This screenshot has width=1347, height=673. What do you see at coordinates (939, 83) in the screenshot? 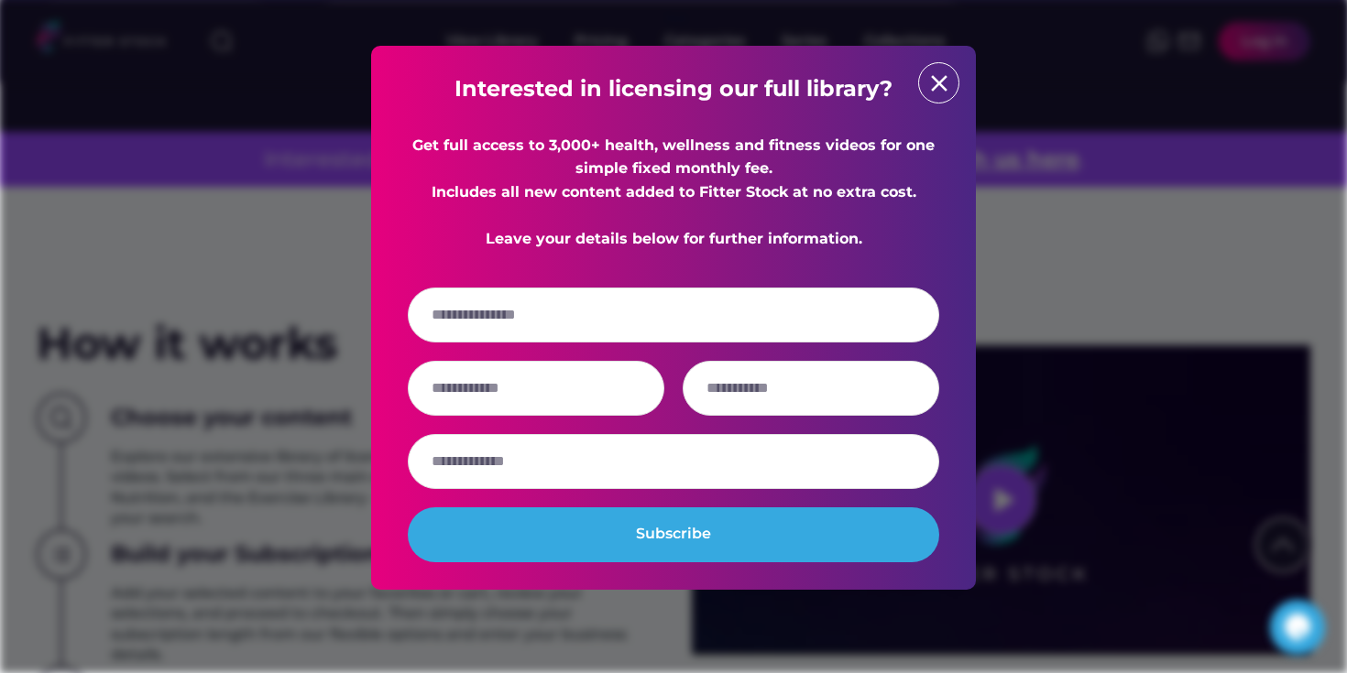
I see `text: close` at bounding box center [939, 83].